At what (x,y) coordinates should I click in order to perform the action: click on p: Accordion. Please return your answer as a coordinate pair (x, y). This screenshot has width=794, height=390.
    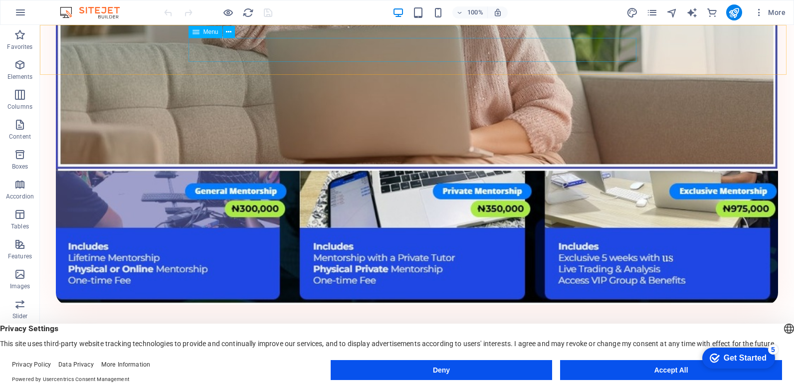
    Looking at the image, I should click on (20, 196).